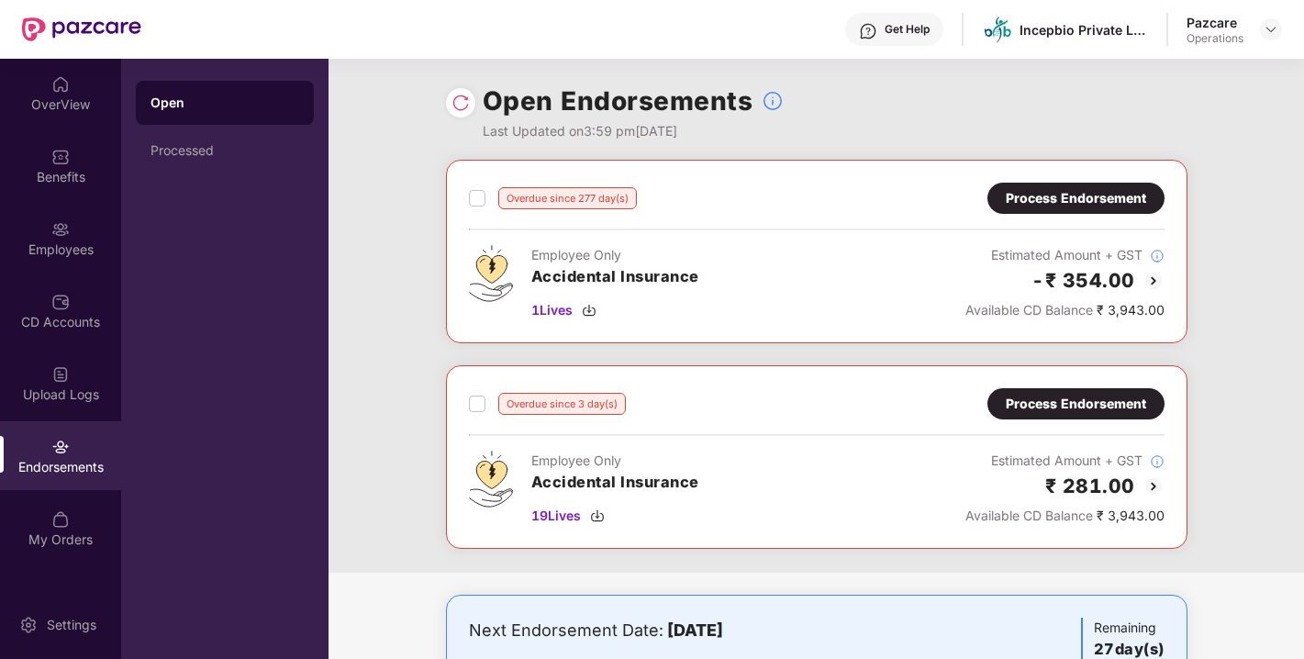 This screenshot has height=659, width=1304. I want to click on img: svg+xml;base64,PHN2ZyBpZD0iQmVuZWZpdHMiIHhtbG5zPSJodHRwOi8vd3d3LnczLm9yZy8yMDAwL3N2ZyIgd2lkdGg9Ij..., so click(61, 157).